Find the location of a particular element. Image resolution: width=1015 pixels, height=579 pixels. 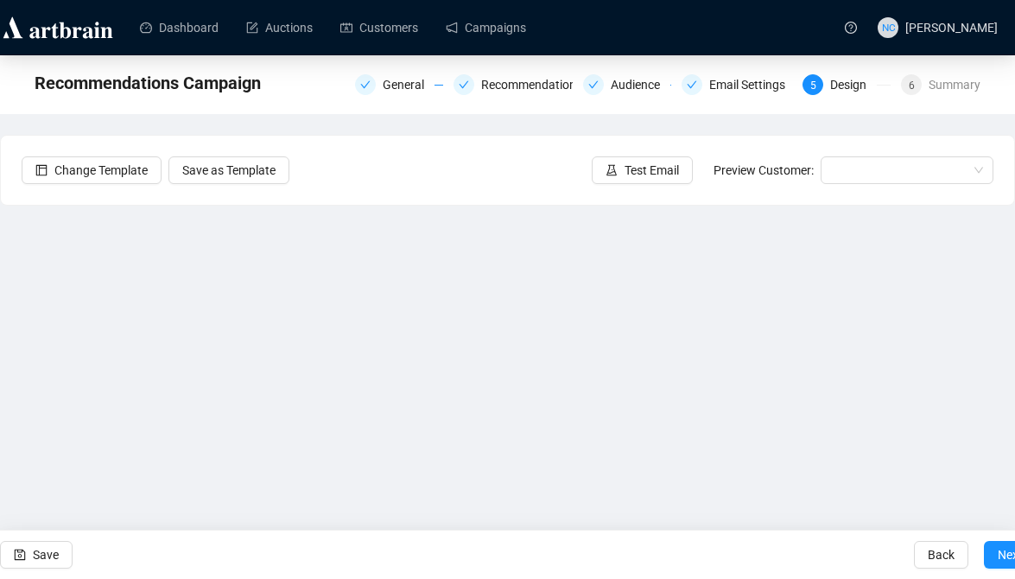

div: Summary is located at coordinates (954, 85).